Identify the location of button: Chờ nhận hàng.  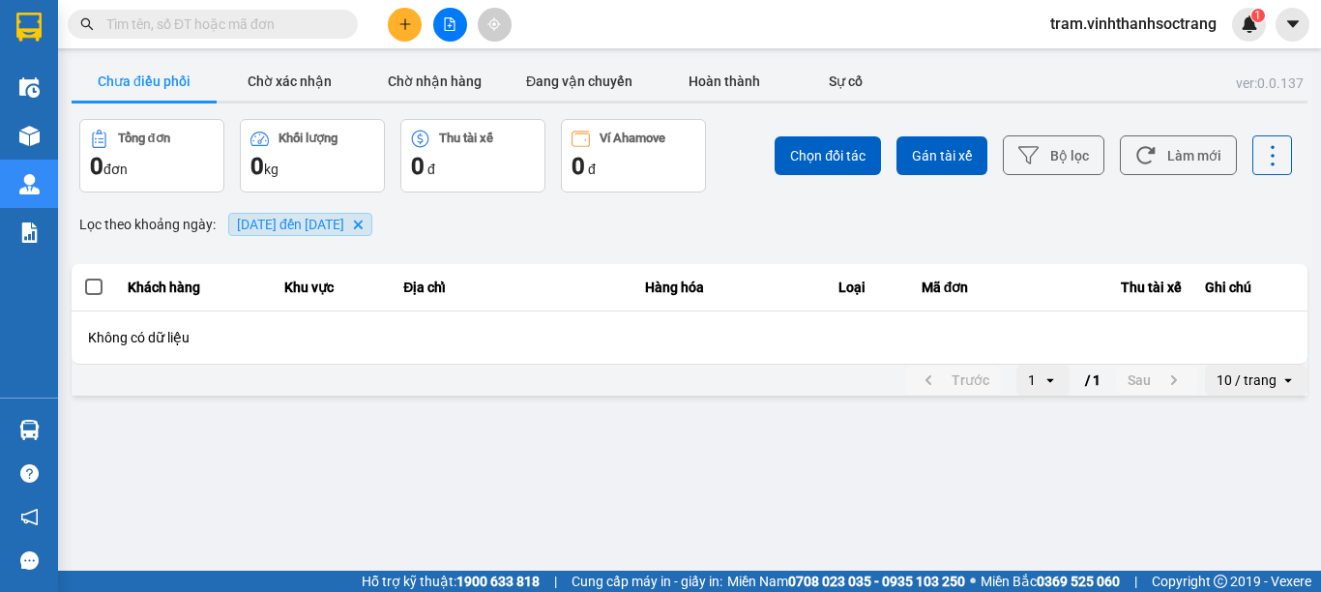
(434, 81).